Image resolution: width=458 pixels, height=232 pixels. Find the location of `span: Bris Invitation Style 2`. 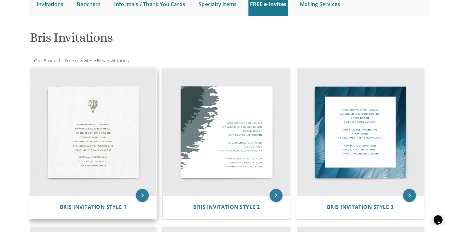

span: Bris Invitation Style 2 is located at coordinates (227, 207).